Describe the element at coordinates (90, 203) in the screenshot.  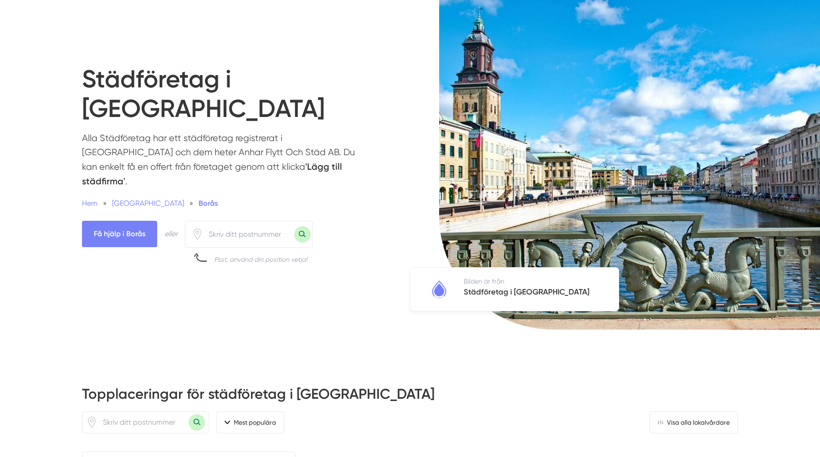
I see `a: Hem` at that location.